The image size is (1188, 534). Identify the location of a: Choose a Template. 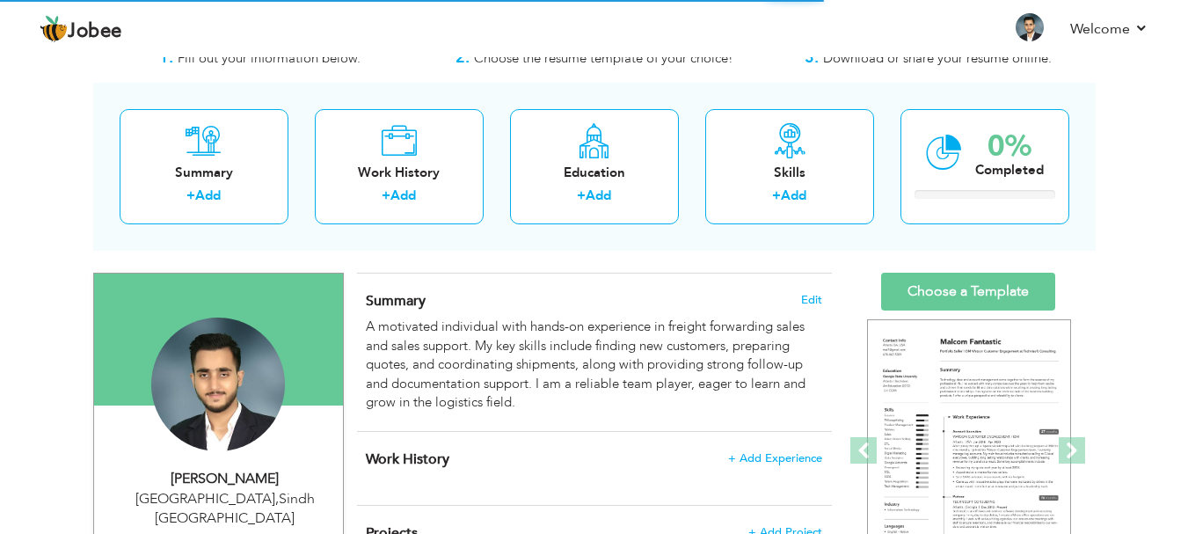
(968, 291).